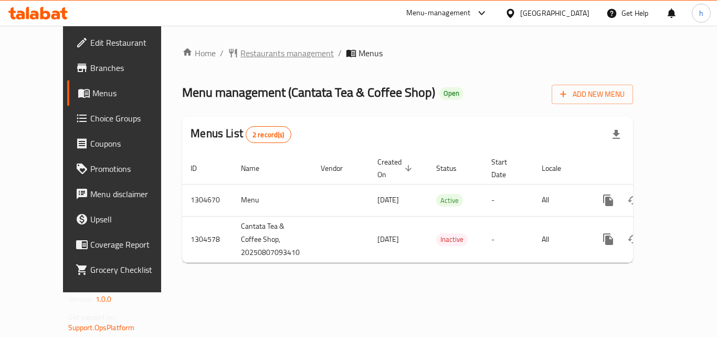 The width and height of the screenshot is (717, 337). I want to click on span: Upsell, so click(132, 219).